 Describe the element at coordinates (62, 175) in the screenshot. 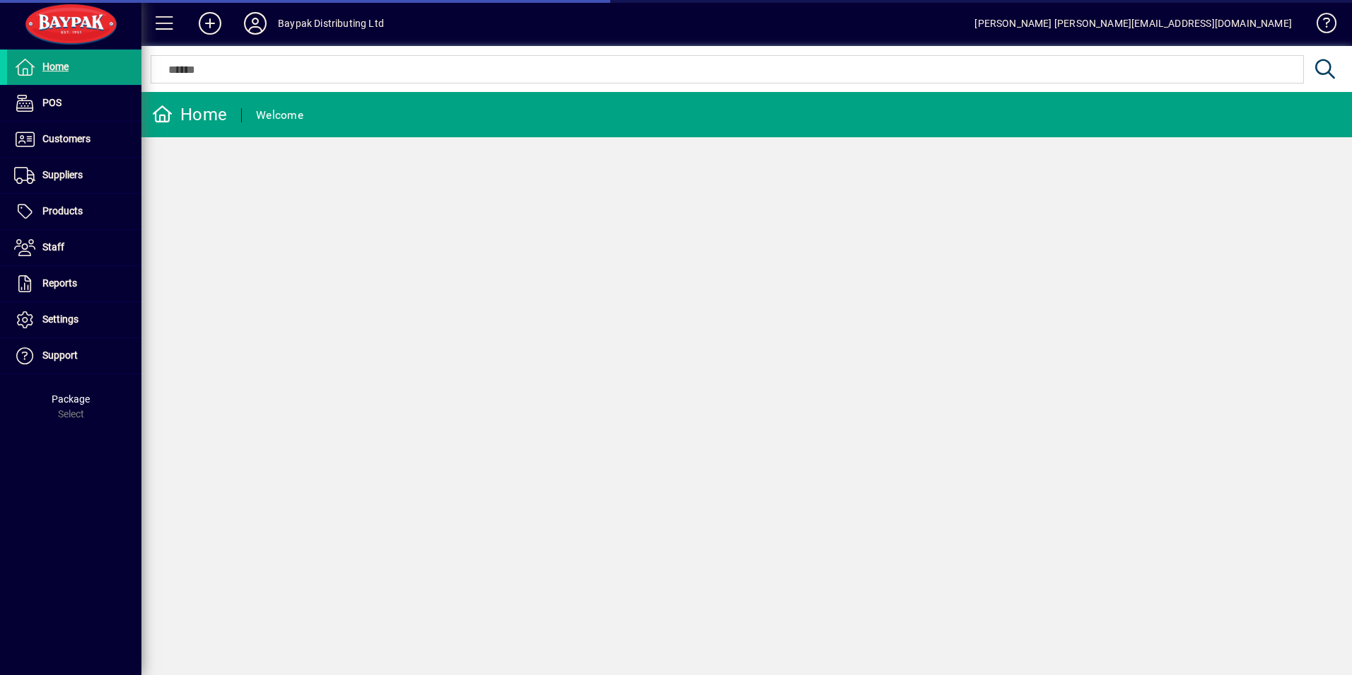

I see `span: Suppliers` at that location.